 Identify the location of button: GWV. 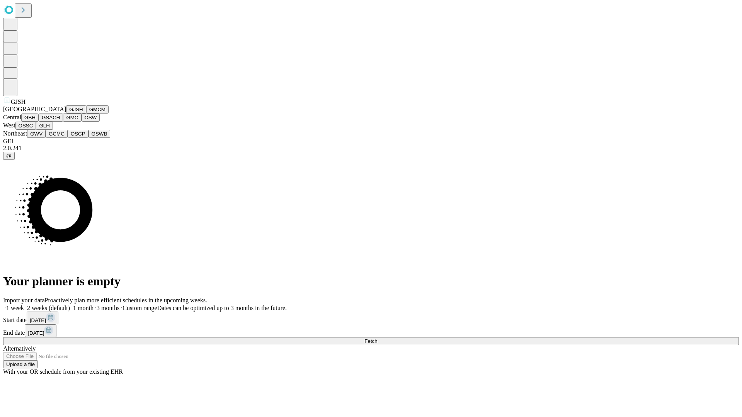
(36, 134).